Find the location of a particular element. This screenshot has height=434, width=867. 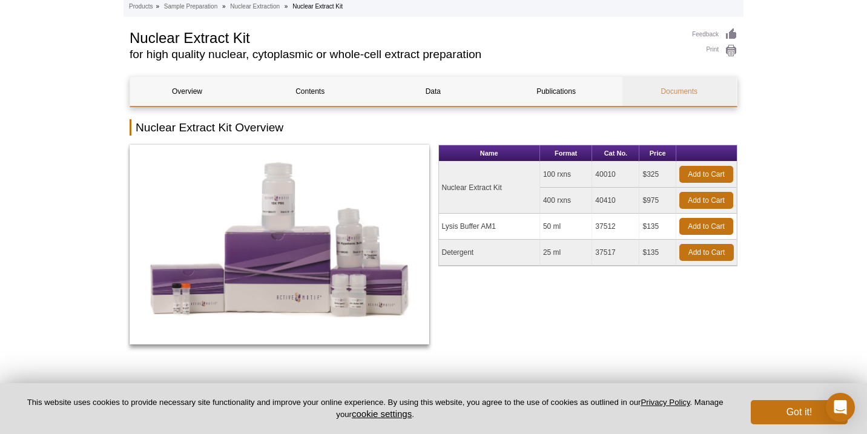

td: 37512 is located at coordinates (615, 226).